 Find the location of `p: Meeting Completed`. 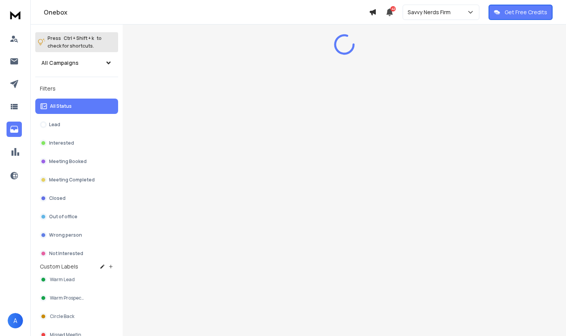

p: Meeting Completed is located at coordinates (72, 180).